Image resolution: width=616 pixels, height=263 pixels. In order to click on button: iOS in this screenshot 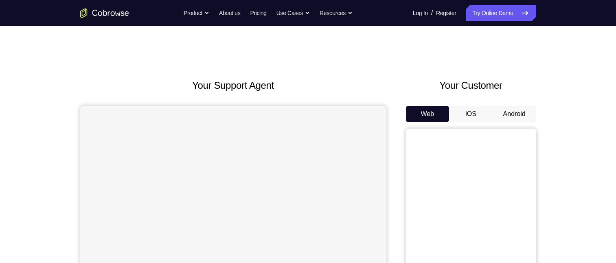, I will do `click(471, 114)`.